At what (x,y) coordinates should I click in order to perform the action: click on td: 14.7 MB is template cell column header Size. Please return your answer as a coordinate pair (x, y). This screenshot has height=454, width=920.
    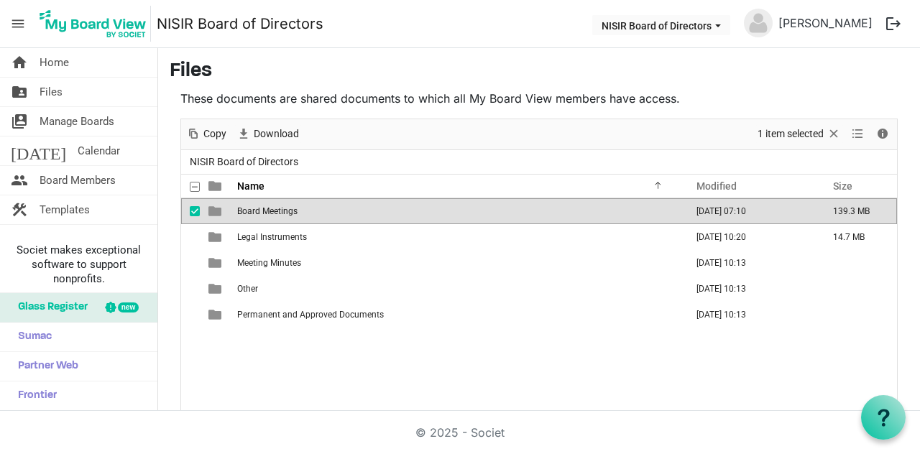
    Looking at the image, I should click on (857, 237).